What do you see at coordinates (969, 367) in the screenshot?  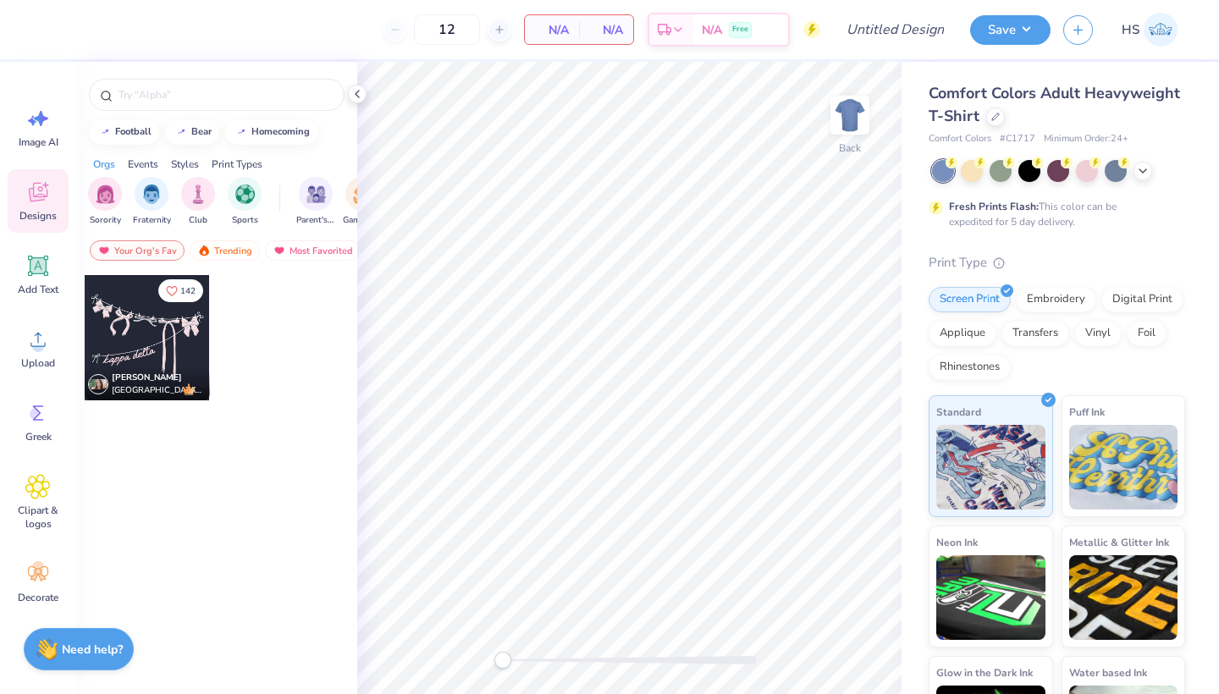 I see `div: Rhinestones` at bounding box center [969, 367].